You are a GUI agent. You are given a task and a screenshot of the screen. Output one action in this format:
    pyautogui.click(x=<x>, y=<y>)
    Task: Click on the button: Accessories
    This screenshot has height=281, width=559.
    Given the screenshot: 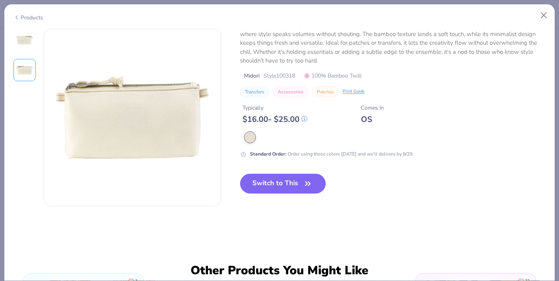 What is the action you would take?
    pyautogui.click(x=290, y=92)
    